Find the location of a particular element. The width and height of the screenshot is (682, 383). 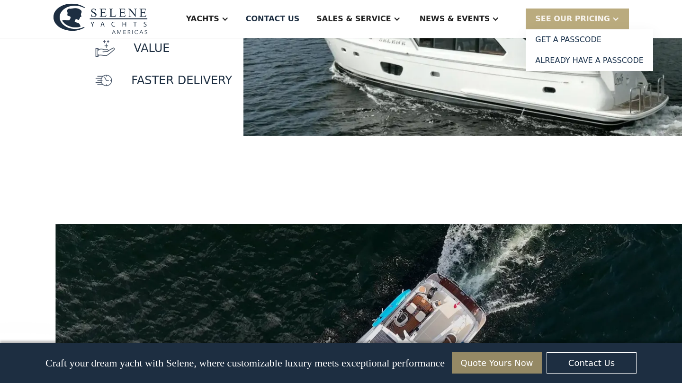

nav: SEE Our Pricing is located at coordinates (589, 50).